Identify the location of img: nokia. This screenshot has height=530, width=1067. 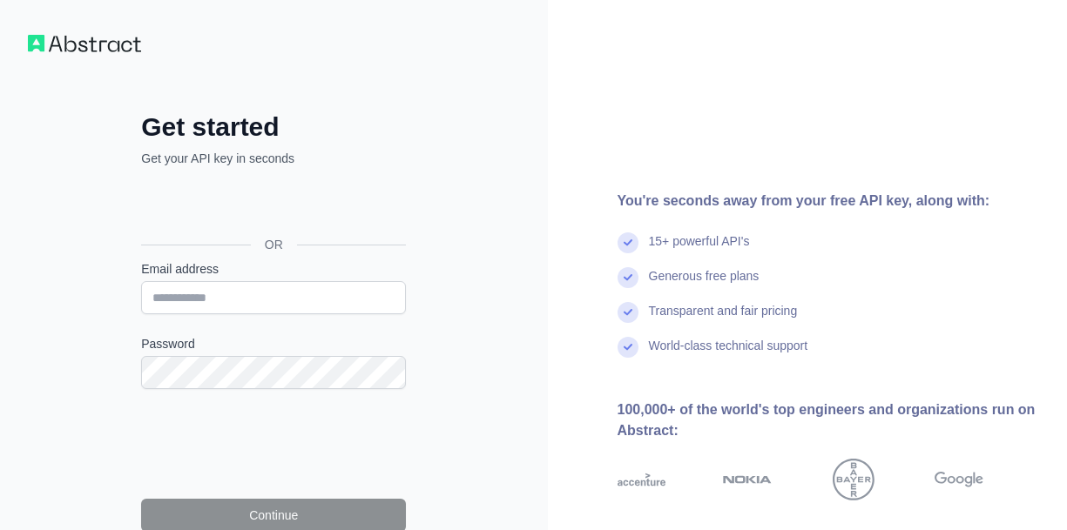
(747, 480).